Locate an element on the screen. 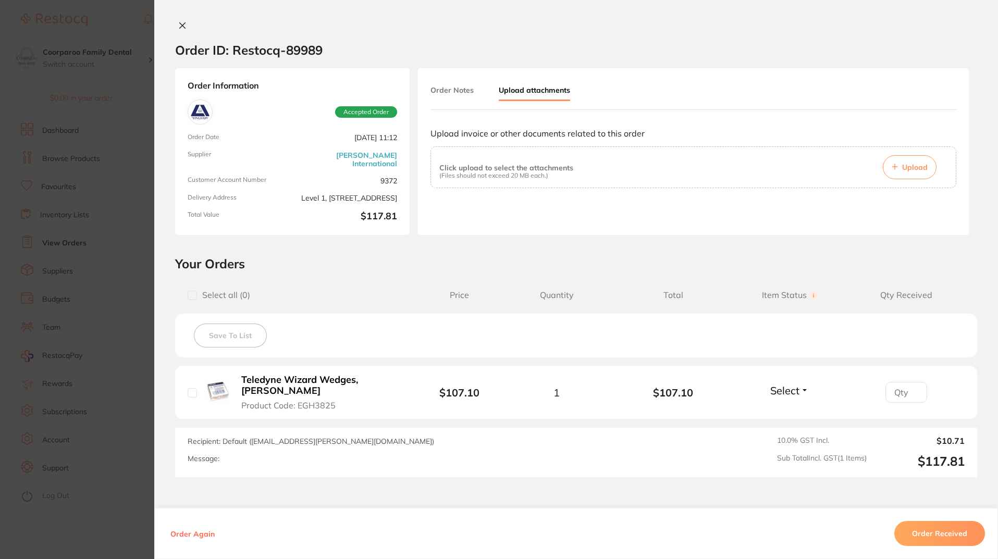  strong: Order Information is located at coordinates (292, 86).